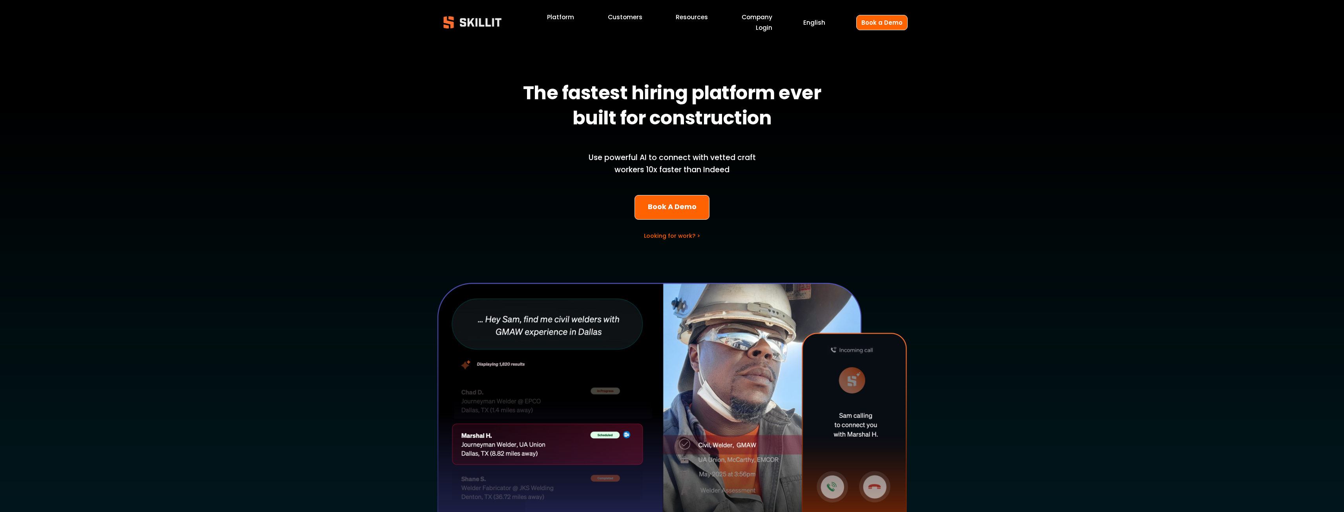 The image size is (1344, 512). I want to click on span: English, so click(814, 22).